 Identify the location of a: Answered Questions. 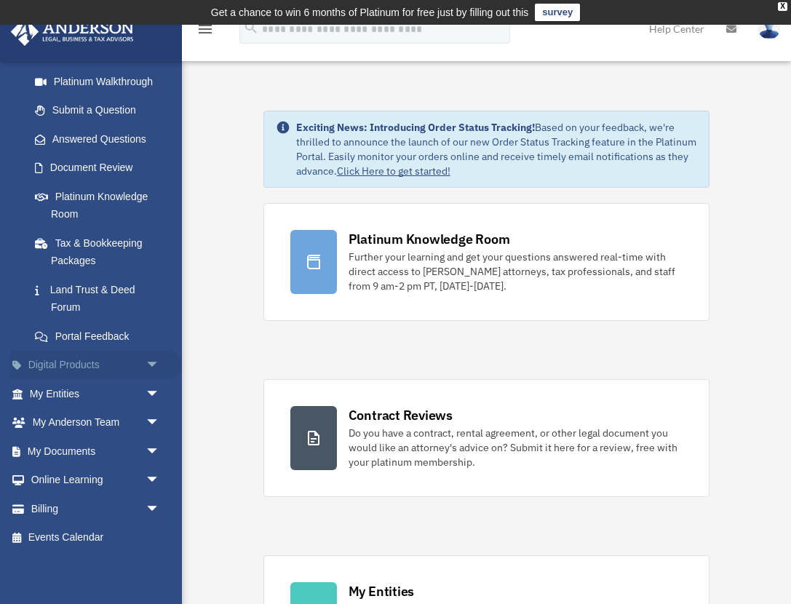
(101, 139).